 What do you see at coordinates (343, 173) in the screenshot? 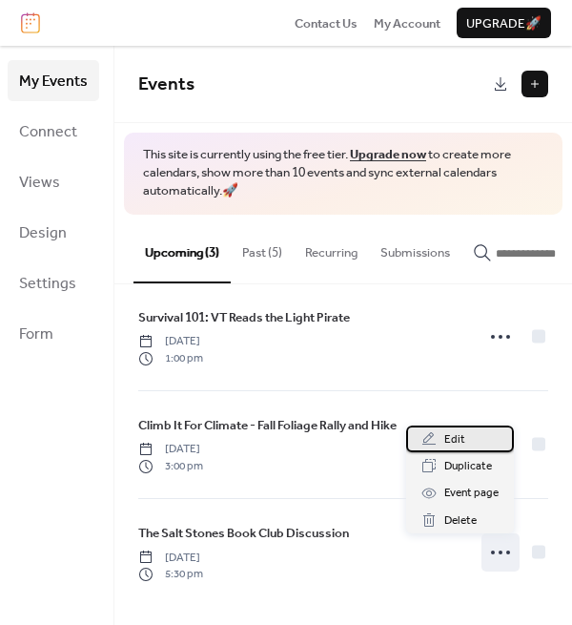
I see `span: This site is currently using the free tier. to create more calendars, show more than 10 events an...` at bounding box center [343, 173].